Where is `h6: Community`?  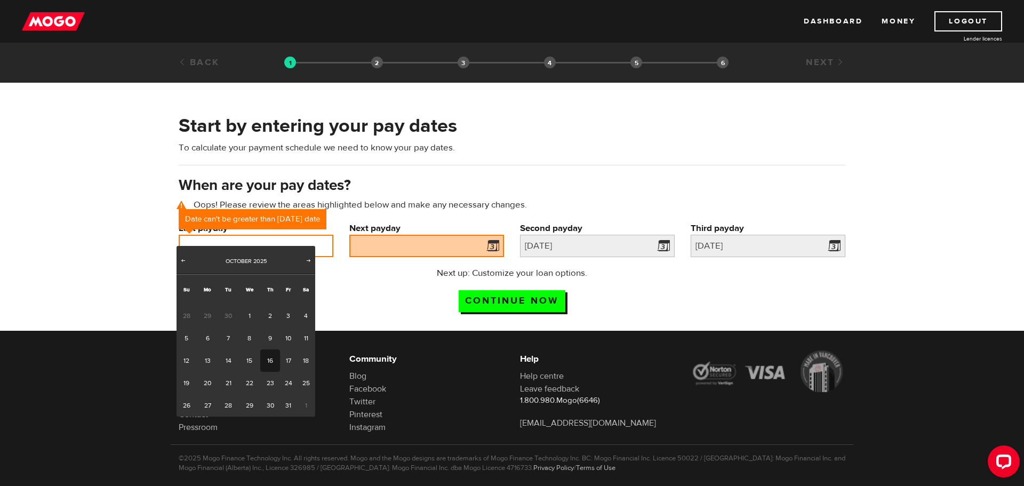
h6: Community is located at coordinates (427, 359).